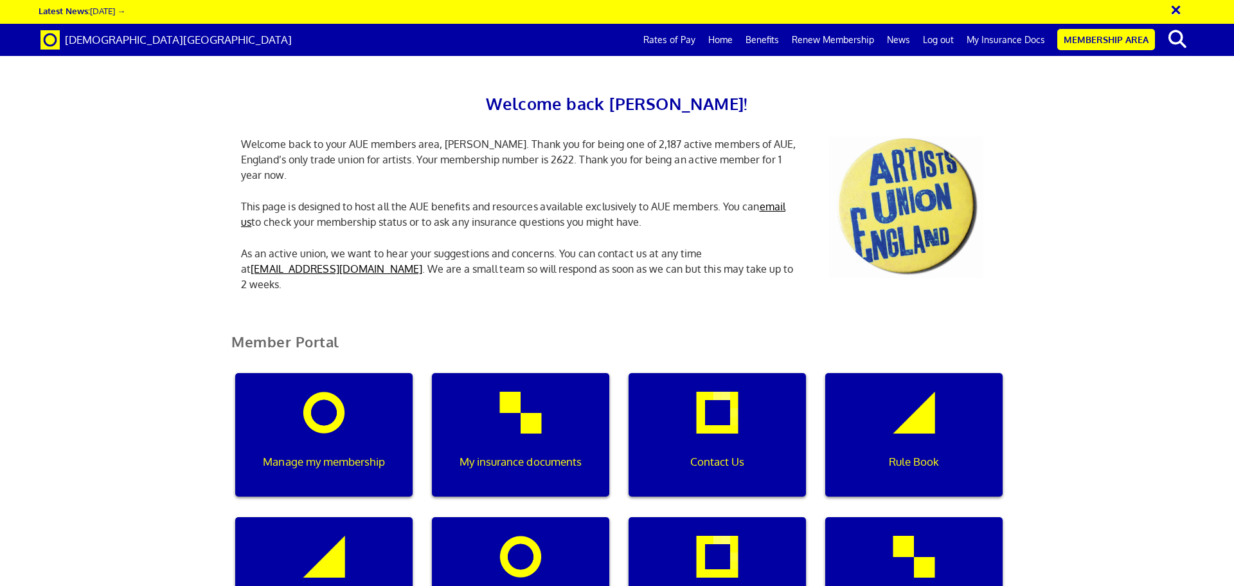 This screenshot has height=586, width=1234. What do you see at coordinates (914, 462) in the screenshot?
I see `p: Rule Book` at bounding box center [914, 462].